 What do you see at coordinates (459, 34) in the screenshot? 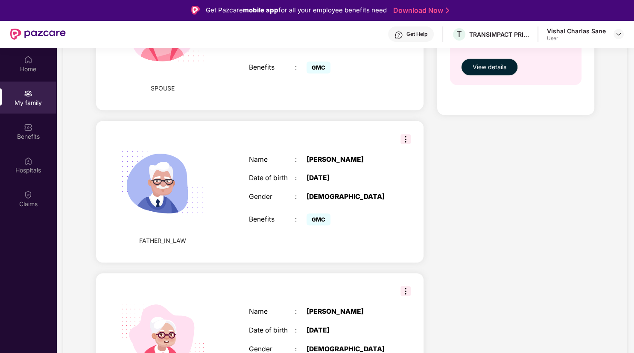
I see `span: T` at bounding box center [459, 34].